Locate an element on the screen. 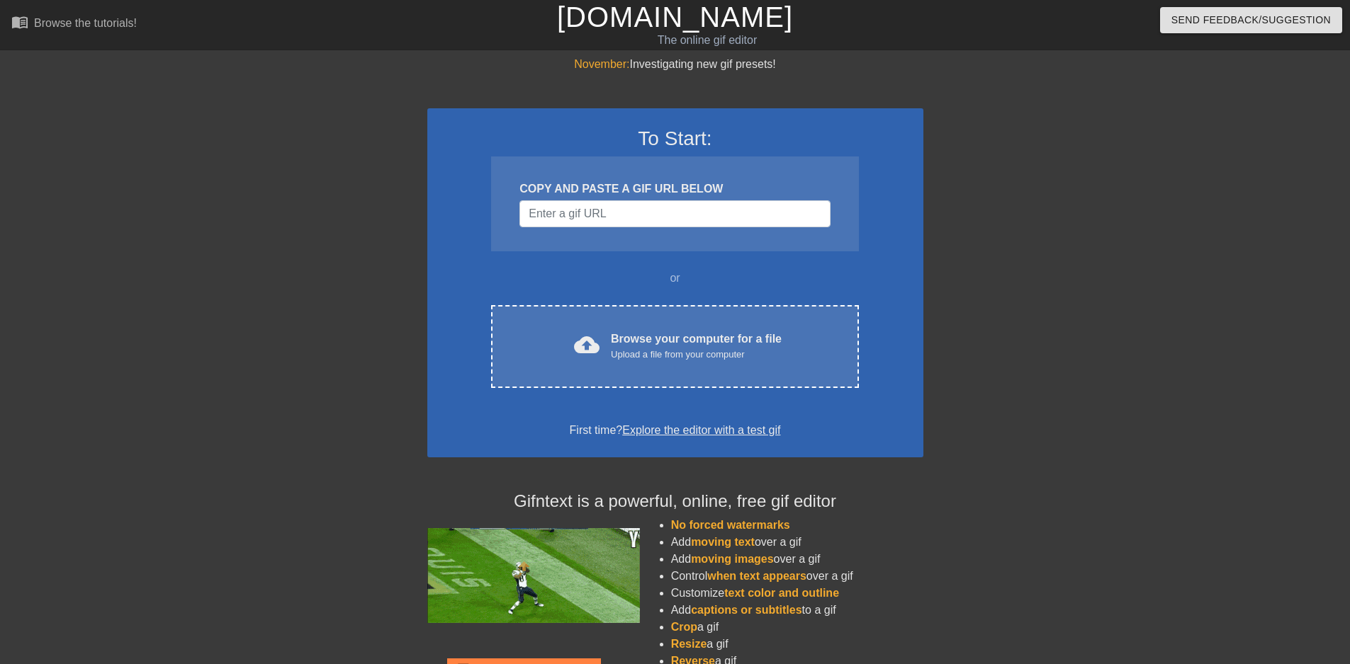 The width and height of the screenshot is (1350, 664). span: Send Feedback/Suggestion is located at coordinates (1250, 20).